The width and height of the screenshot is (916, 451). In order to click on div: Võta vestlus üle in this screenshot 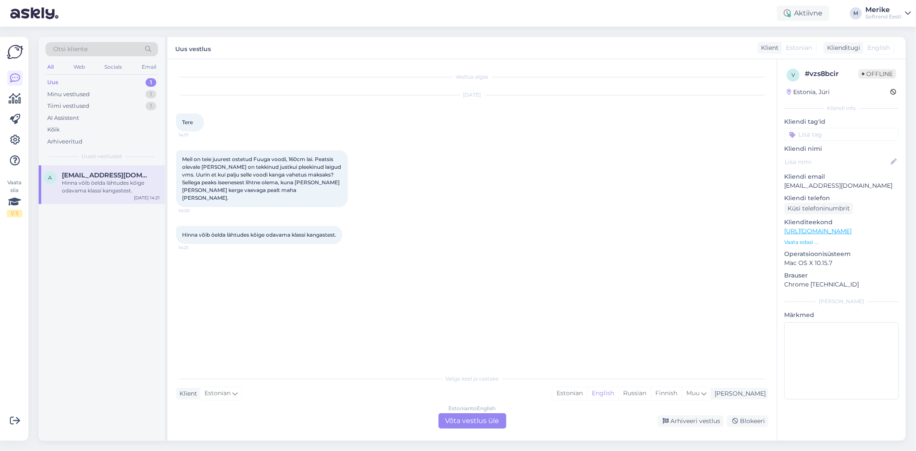, I will do `click(473, 421)`.